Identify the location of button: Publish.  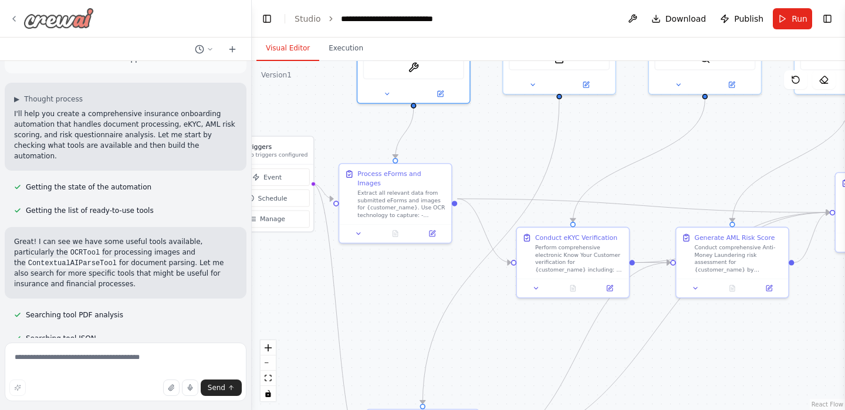
(742, 19).